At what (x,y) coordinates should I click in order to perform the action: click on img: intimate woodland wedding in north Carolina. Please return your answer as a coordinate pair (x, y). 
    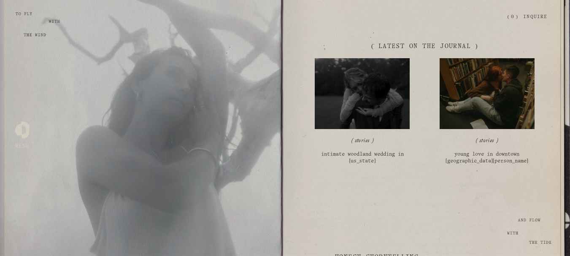
    Looking at the image, I should click on (362, 94).